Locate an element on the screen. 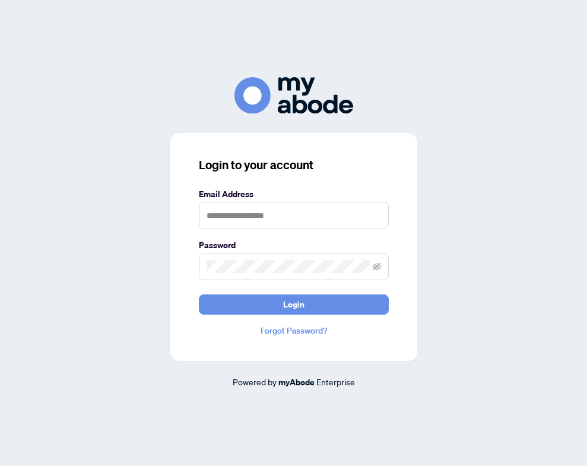  span: eye-invisible is located at coordinates (377, 267).